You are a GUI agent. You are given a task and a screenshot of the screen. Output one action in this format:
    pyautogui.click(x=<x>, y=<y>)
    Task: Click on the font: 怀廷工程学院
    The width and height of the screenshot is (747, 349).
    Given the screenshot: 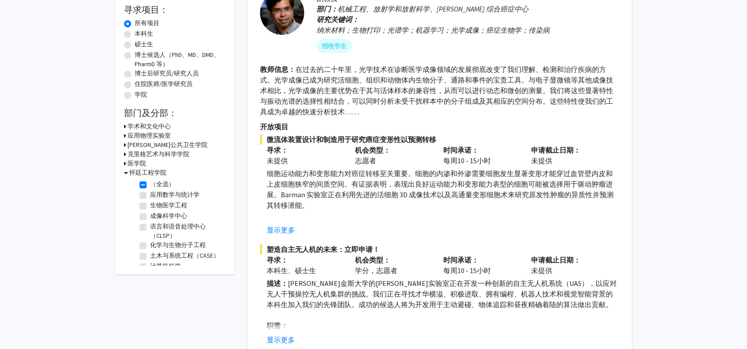 What is the action you would take?
    pyautogui.click(x=148, y=173)
    